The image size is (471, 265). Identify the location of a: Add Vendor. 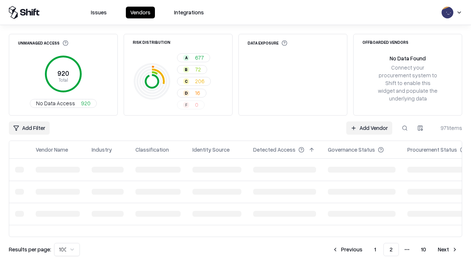
(369, 128).